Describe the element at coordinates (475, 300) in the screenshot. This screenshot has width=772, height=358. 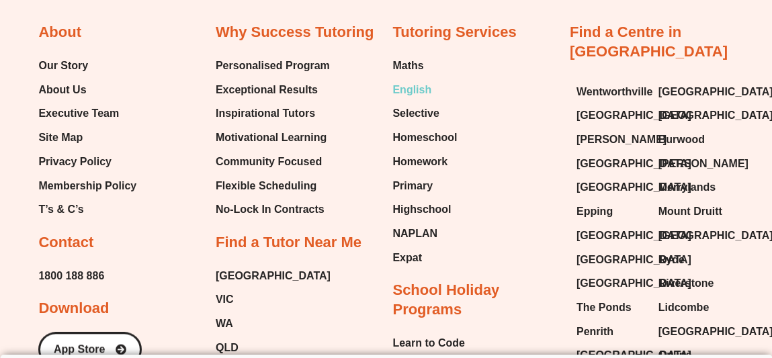
I see `h2: School Holiday Programs` at that location.